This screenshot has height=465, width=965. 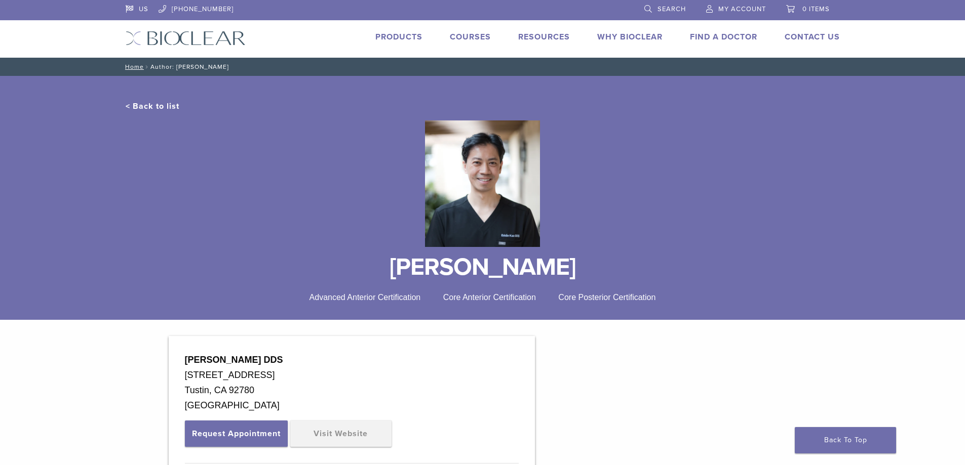 I want to click on a: Back To Top, so click(x=845, y=441).